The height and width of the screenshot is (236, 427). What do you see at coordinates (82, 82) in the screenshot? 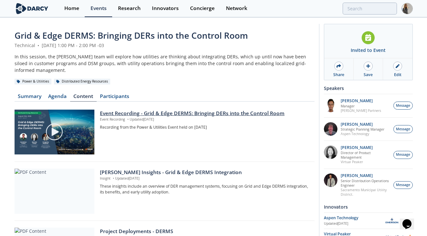
I see `div: Distributed Energy Resources` at bounding box center [82, 82].